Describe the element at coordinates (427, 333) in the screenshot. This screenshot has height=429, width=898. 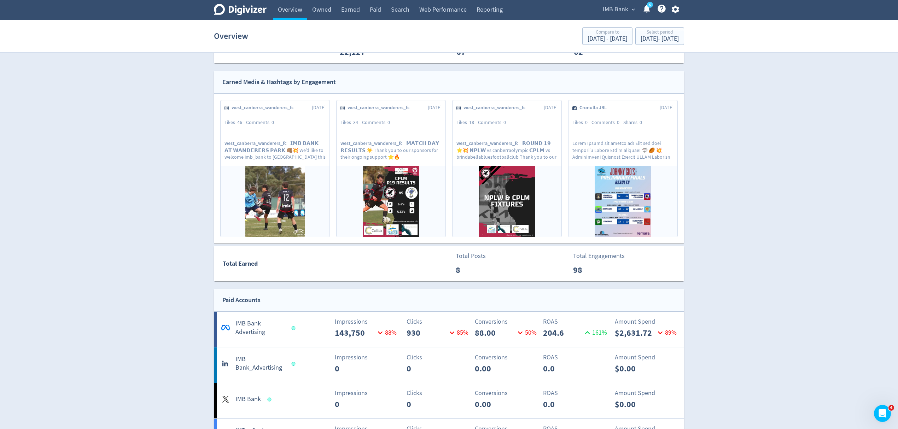
I see `p: 930` at that location.